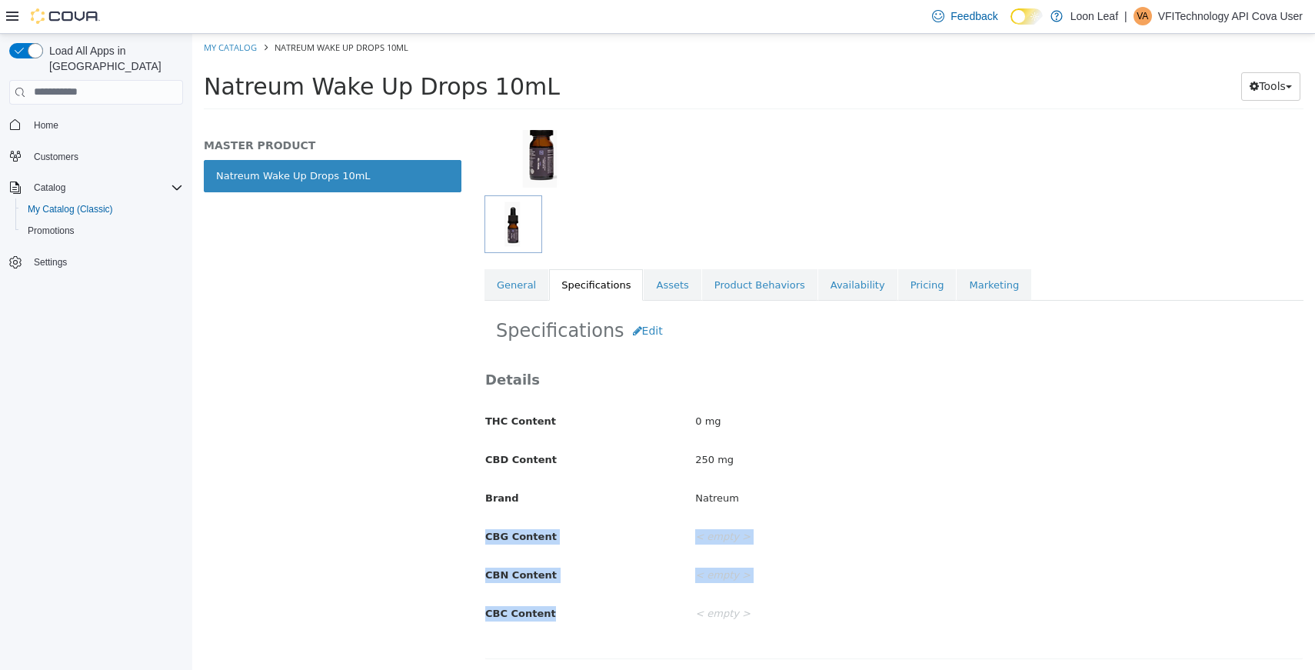 Image resolution: width=1315 pixels, height=670 pixels. What do you see at coordinates (1230, 16) in the screenshot?
I see `p: VFITechnology API Cova User` at bounding box center [1230, 16].